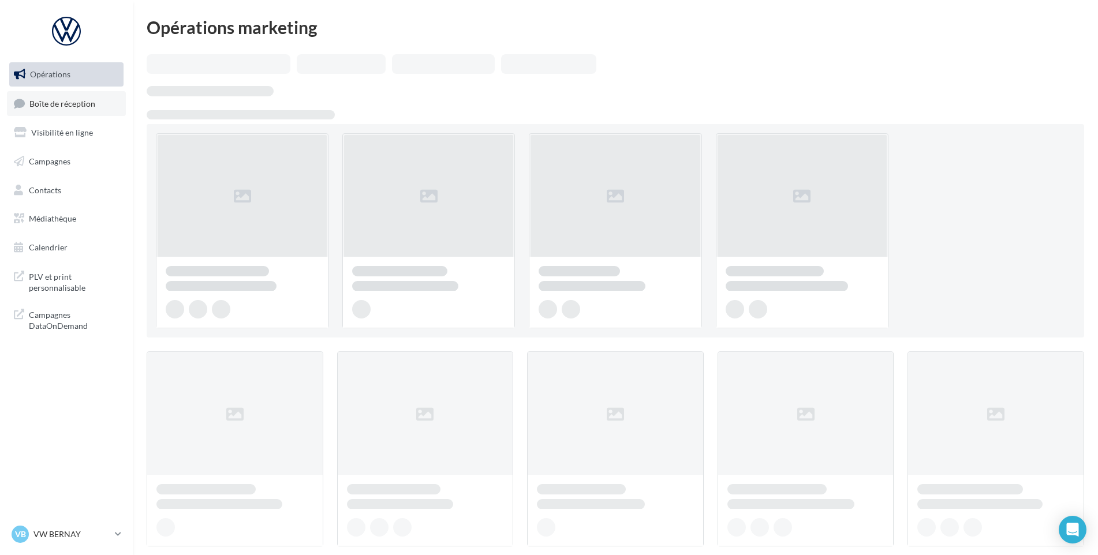 This screenshot has width=1098, height=555. Describe the element at coordinates (66, 219) in the screenshot. I see `a: Médiathèque` at that location.